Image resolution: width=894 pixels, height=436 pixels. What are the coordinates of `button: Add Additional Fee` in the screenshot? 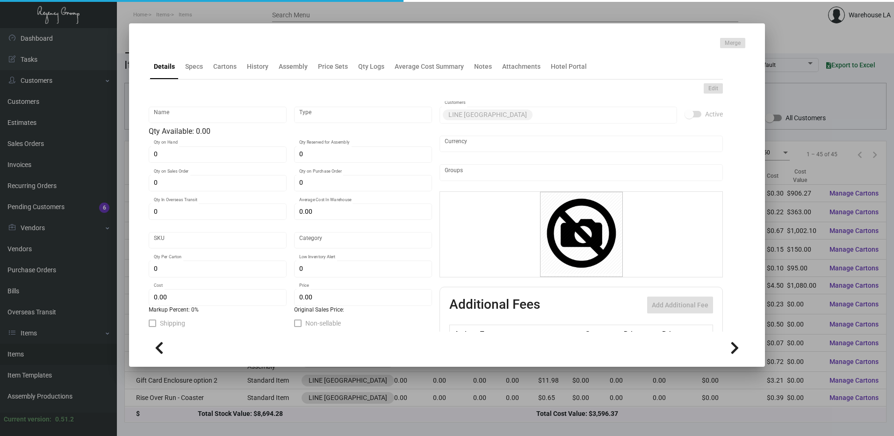 It's located at (680, 305).